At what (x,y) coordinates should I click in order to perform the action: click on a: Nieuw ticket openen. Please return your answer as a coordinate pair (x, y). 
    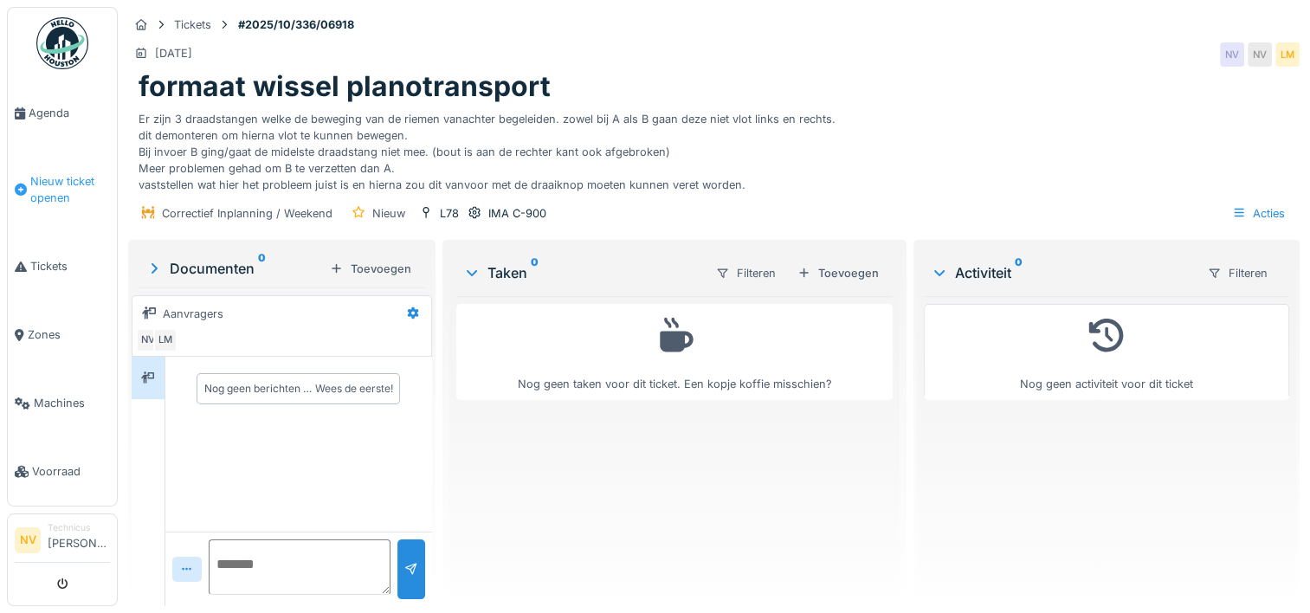
    Looking at the image, I should click on (62, 190).